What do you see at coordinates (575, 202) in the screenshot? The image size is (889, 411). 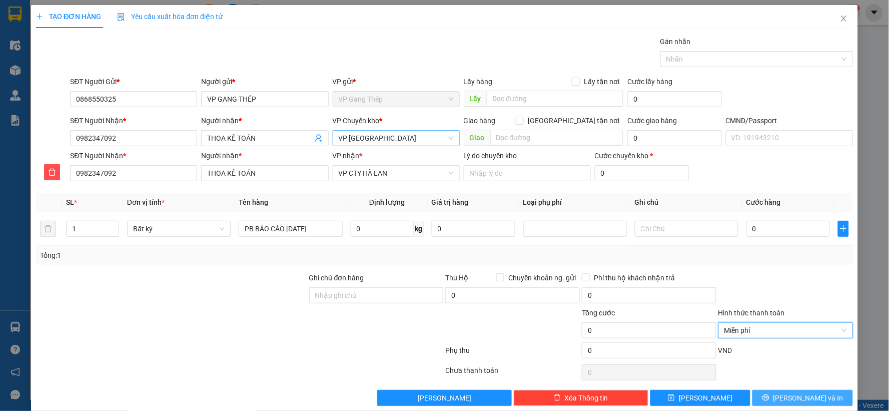 I see `th: Loại phụ phí` at bounding box center [575, 202].